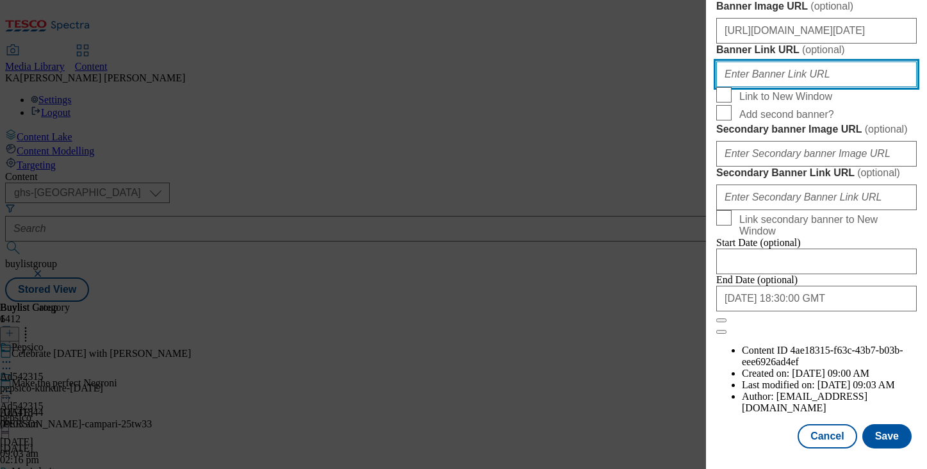 The height and width of the screenshot is (469, 927). What do you see at coordinates (887, 436) in the screenshot?
I see `button: Save` at bounding box center [887, 436].